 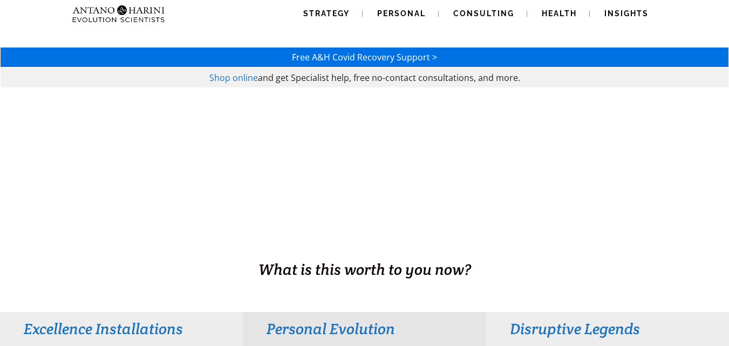 What do you see at coordinates (627, 13) in the screenshot?
I see `span: Insights` at bounding box center [627, 13].